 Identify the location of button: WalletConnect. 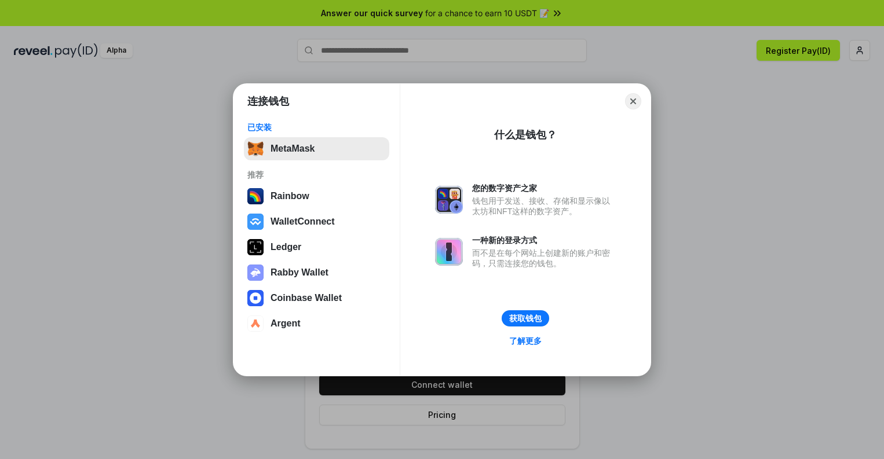
(316, 222).